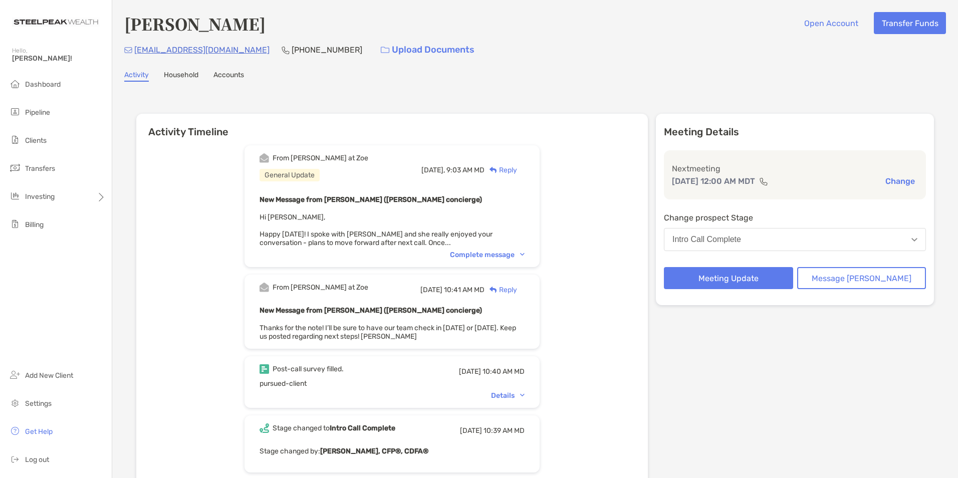 This screenshot has width=958, height=478. What do you see at coordinates (56, 22) in the screenshot?
I see `img: Zoe Logo` at bounding box center [56, 22].